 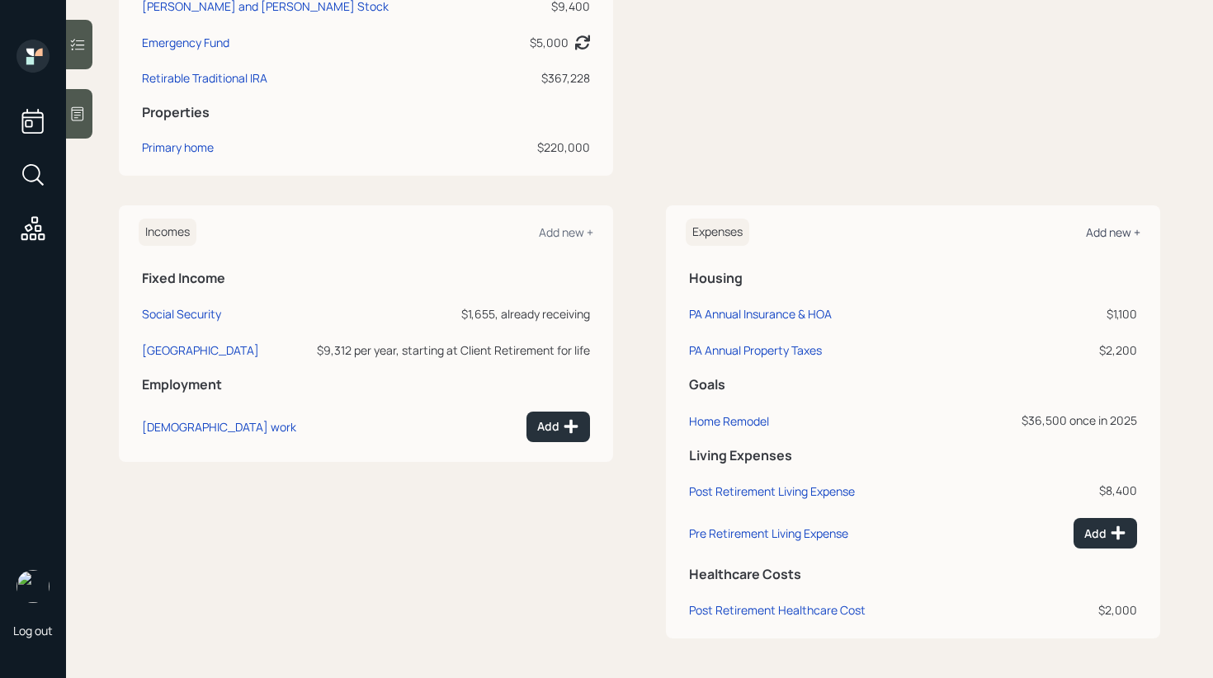 I want to click on div: Retirable Traditional IRA, so click(x=205, y=78).